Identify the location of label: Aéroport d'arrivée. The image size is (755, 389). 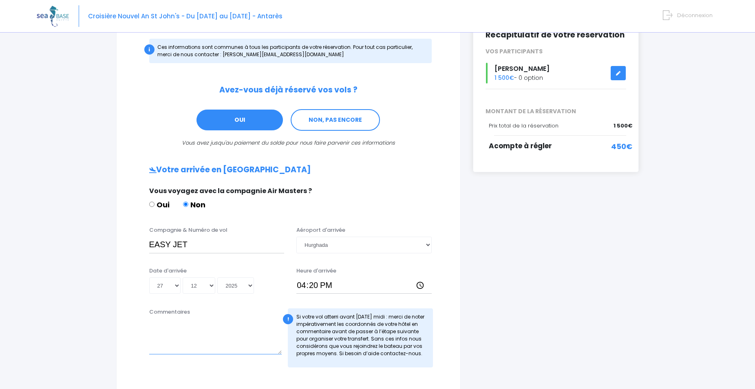
(321, 230).